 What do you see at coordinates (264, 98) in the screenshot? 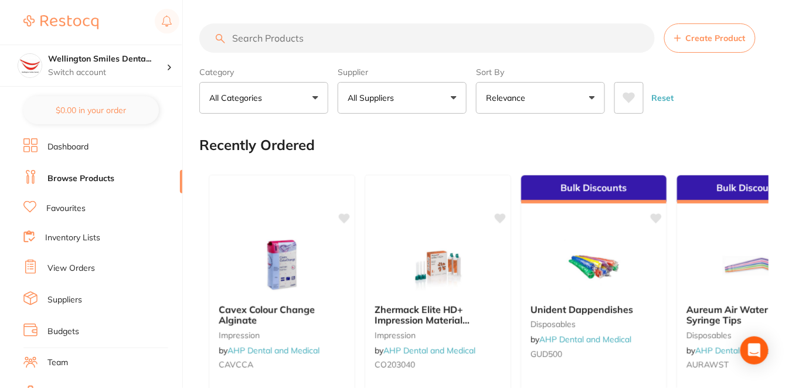
I see `button: All Categories` at bounding box center [264, 98].